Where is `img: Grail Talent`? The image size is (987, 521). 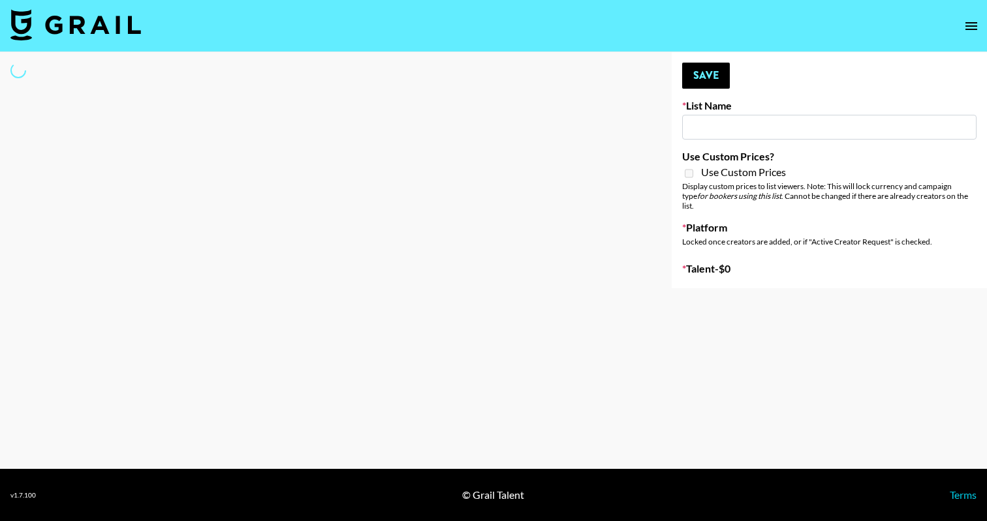
img: Grail Talent is located at coordinates (76, 25).